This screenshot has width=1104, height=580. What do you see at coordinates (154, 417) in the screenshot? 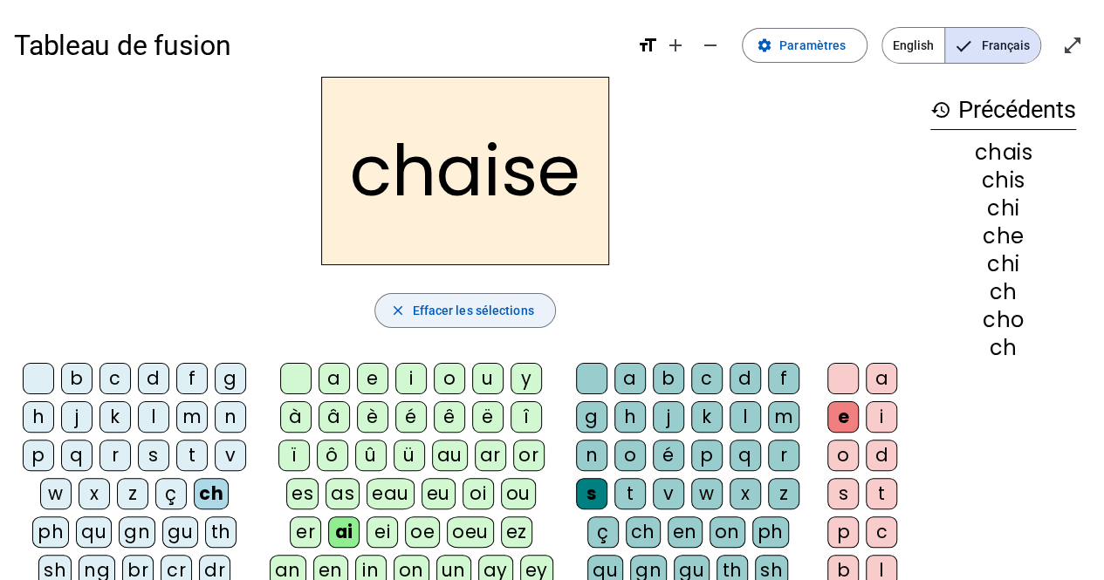
I see `div: l` at bounding box center [154, 417].